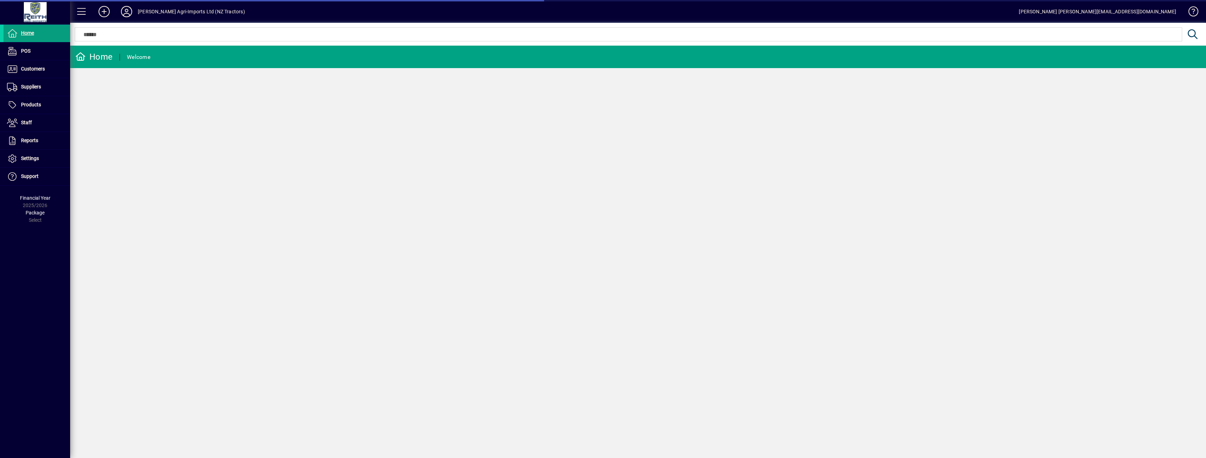 This screenshot has height=458, width=1206. Describe the element at coordinates (37, 105) in the screenshot. I see `a: Products` at that location.